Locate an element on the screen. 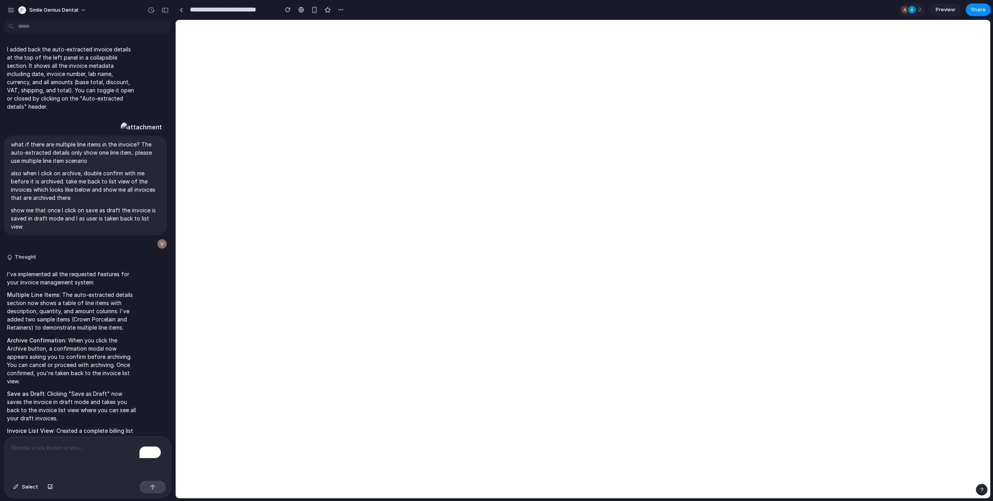 This screenshot has width=993, height=501. button: Share is located at coordinates (979, 10).